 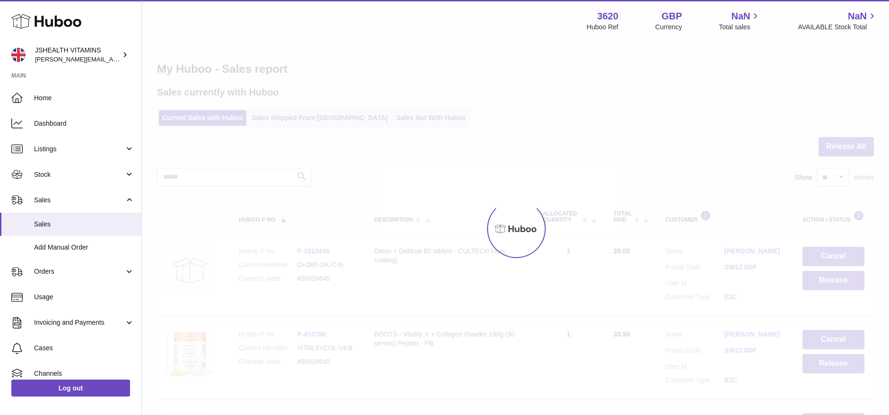 I want to click on strong: GBP, so click(x=671, y=16).